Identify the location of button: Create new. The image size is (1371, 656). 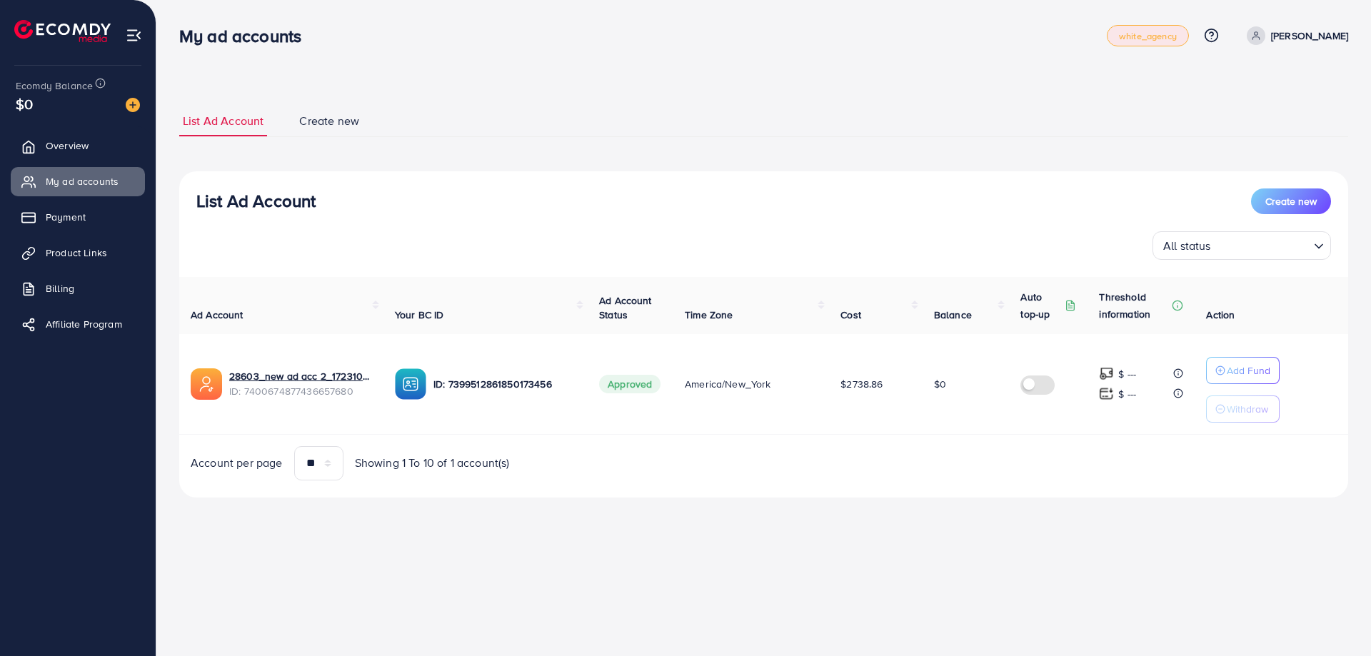
(1291, 201).